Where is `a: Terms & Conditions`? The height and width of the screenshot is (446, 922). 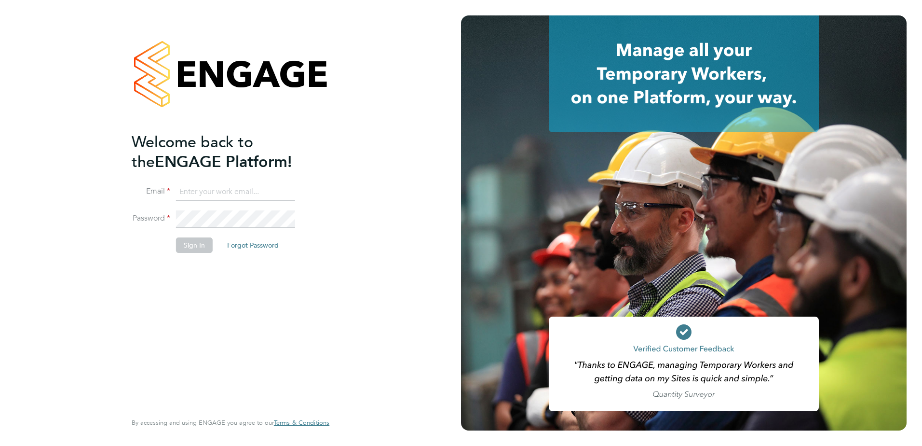 a: Terms & Conditions is located at coordinates (301, 422).